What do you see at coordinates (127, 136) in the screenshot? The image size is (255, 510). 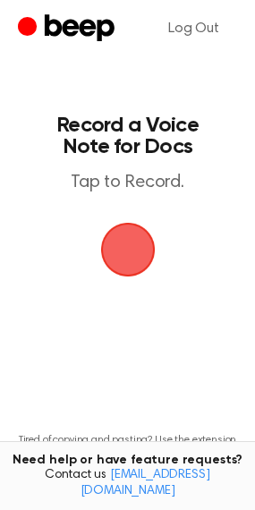 I see `h1: Record a Voice Note for Docs` at bounding box center [127, 136].